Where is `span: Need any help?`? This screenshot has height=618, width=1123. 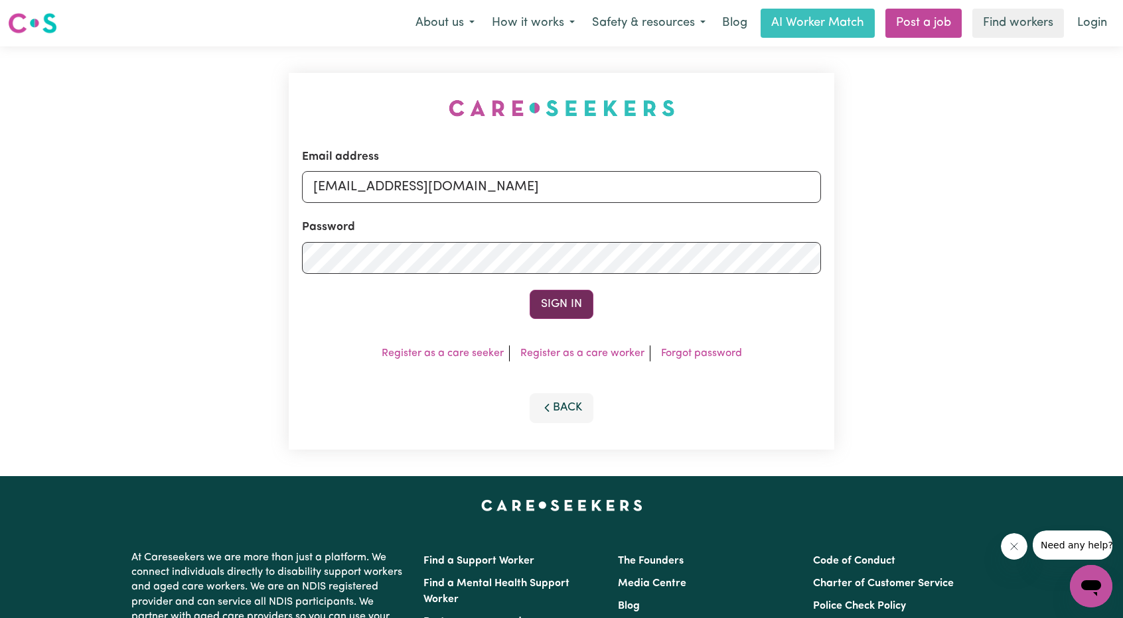 span: Need any help? is located at coordinates (44, 15).